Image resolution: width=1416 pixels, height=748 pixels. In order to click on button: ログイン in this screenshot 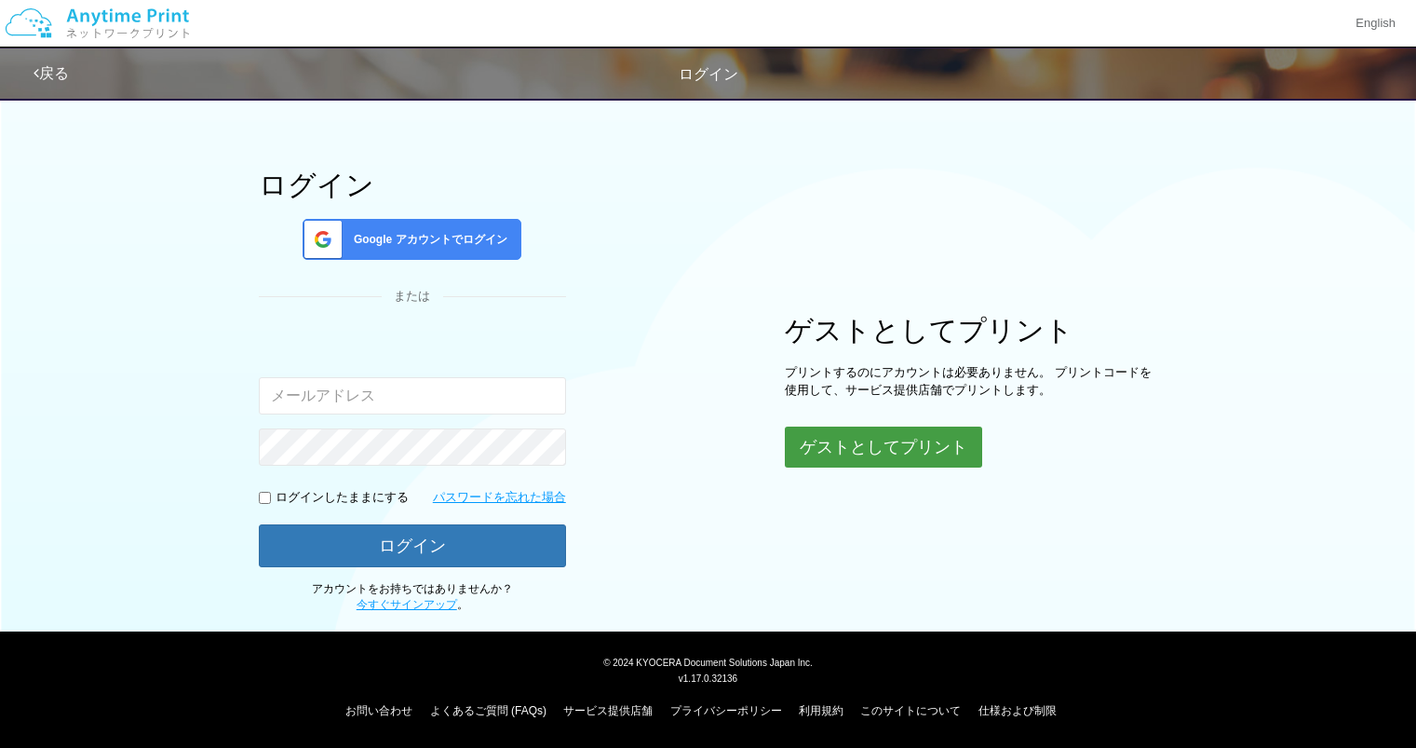, I will do `click(412, 546)`.